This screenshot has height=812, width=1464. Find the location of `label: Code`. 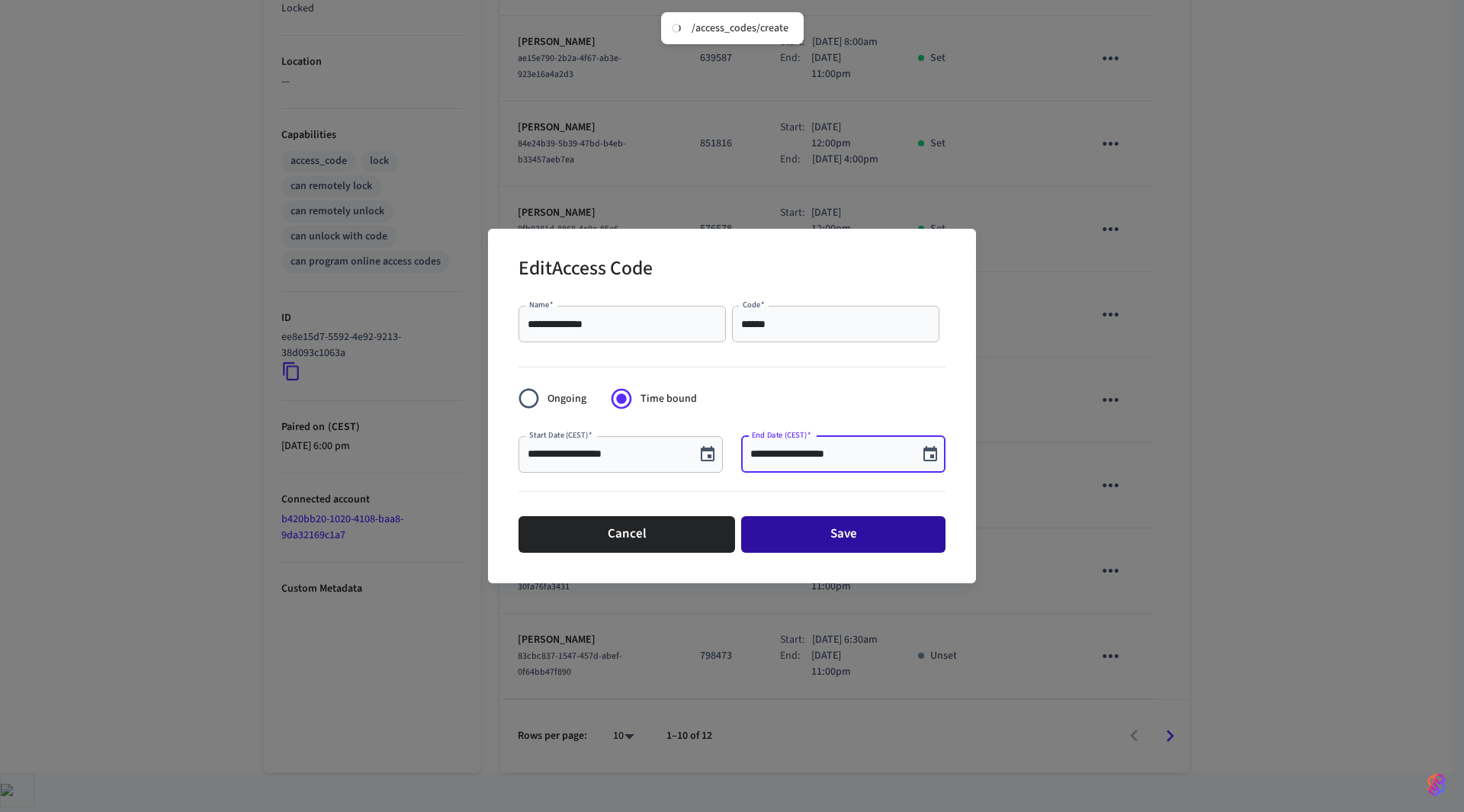

label: Code is located at coordinates (754, 304).